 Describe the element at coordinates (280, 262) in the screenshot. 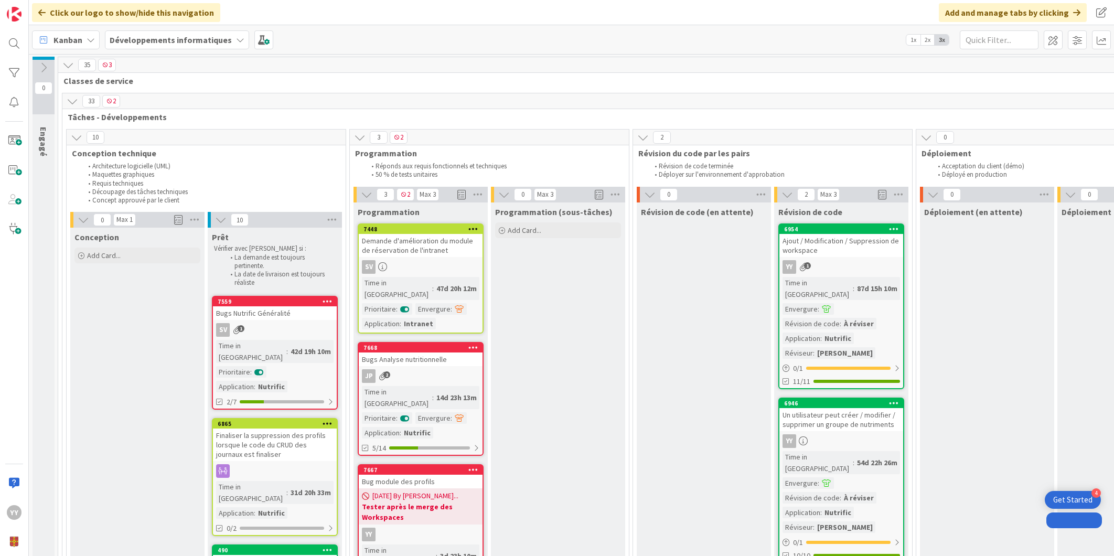

I see `li: La demande est toujours pertinente.` at that location.